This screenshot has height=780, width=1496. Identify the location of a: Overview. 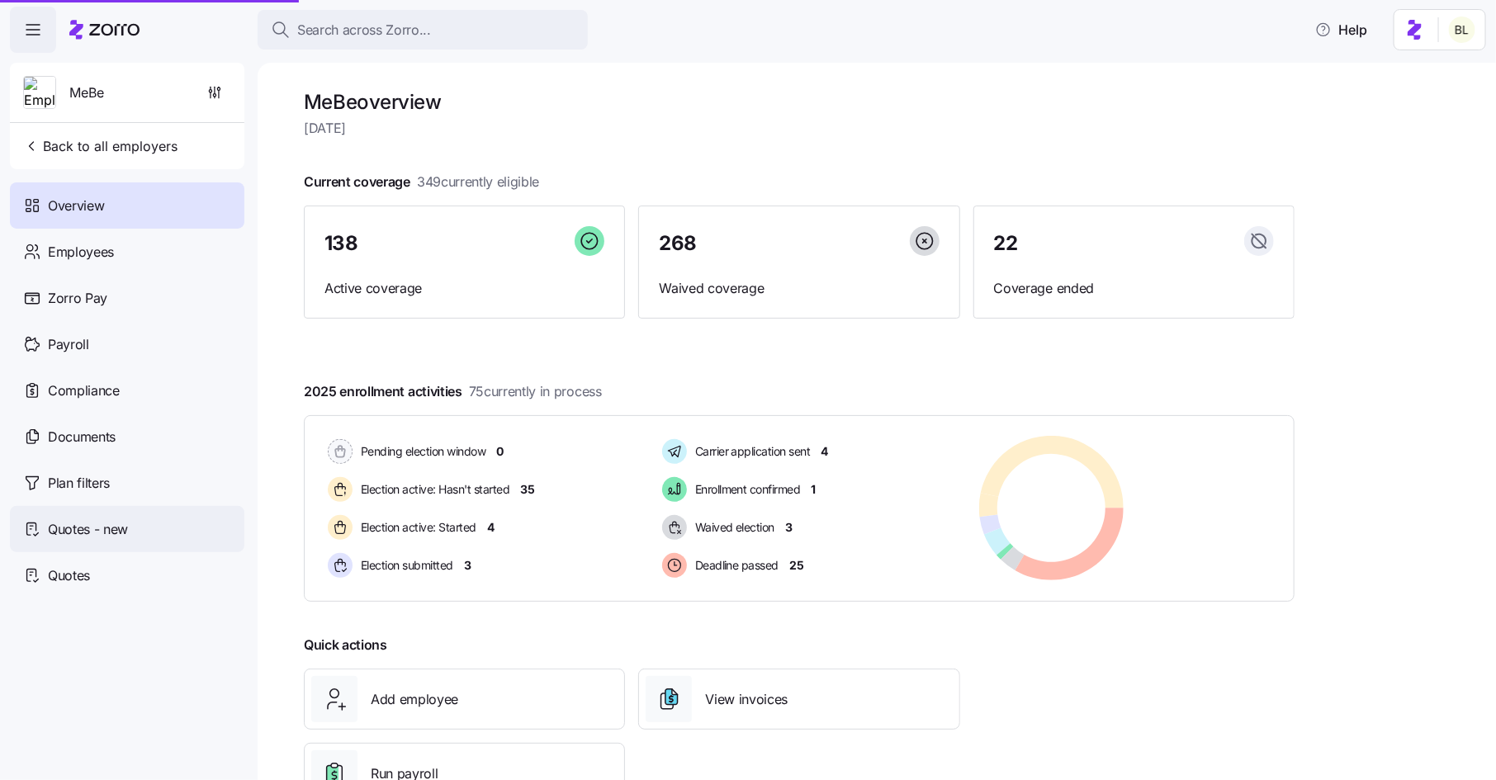
(127, 206).